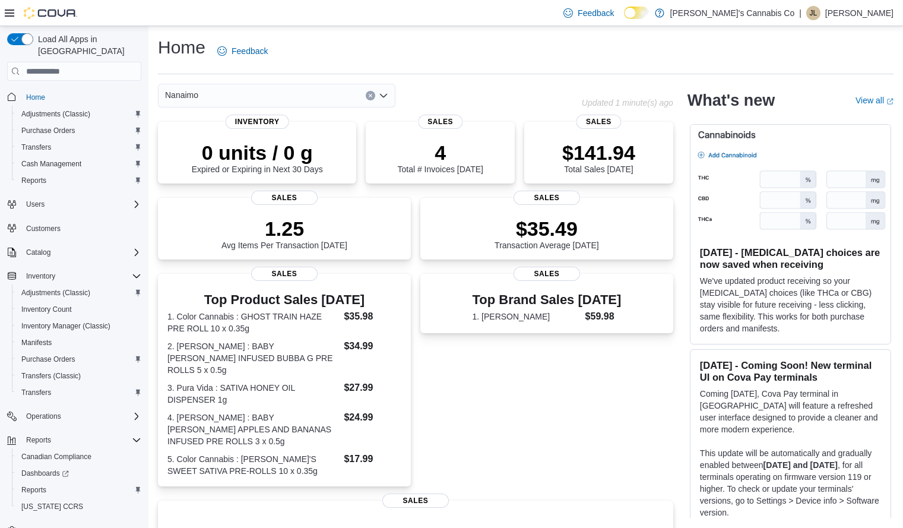  I want to click on a: Inventory Count, so click(46, 309).